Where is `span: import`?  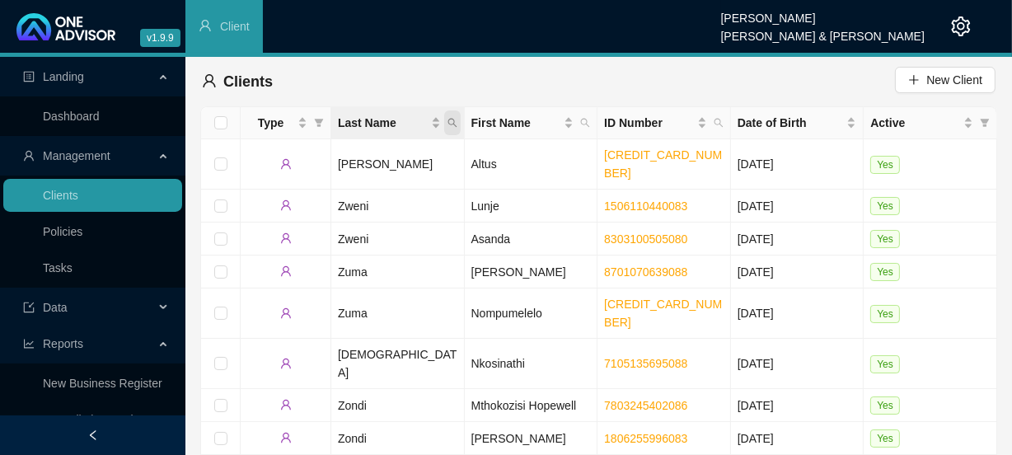
span: import is located at coordinates (29, 307).